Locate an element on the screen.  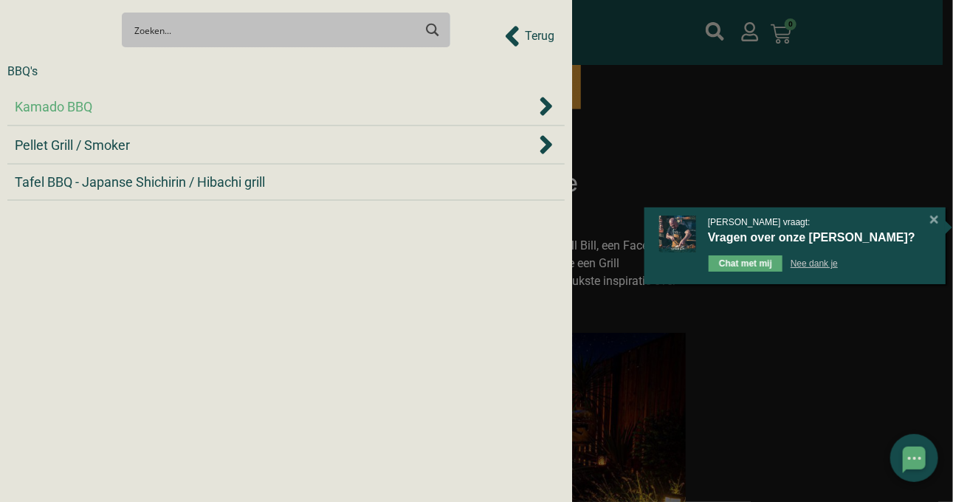
form: Search form is located at coordinates (277, 30).